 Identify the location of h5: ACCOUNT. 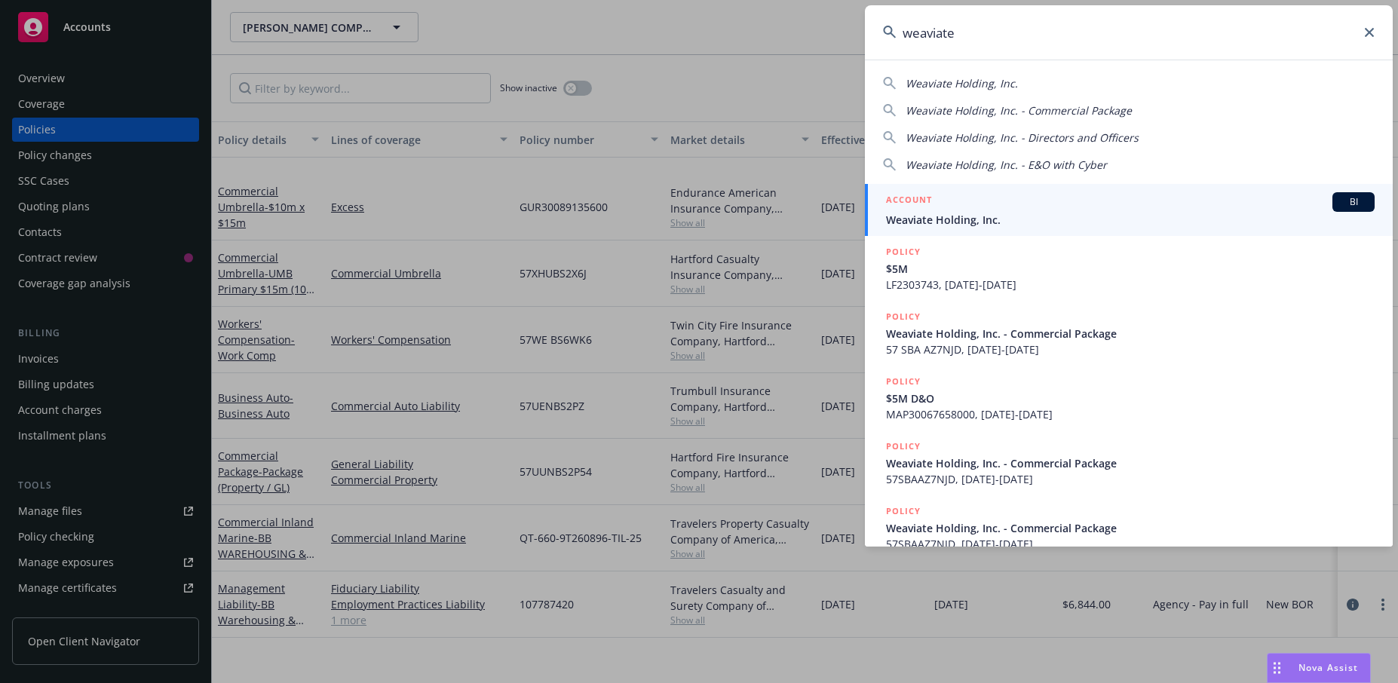
(909, 201).